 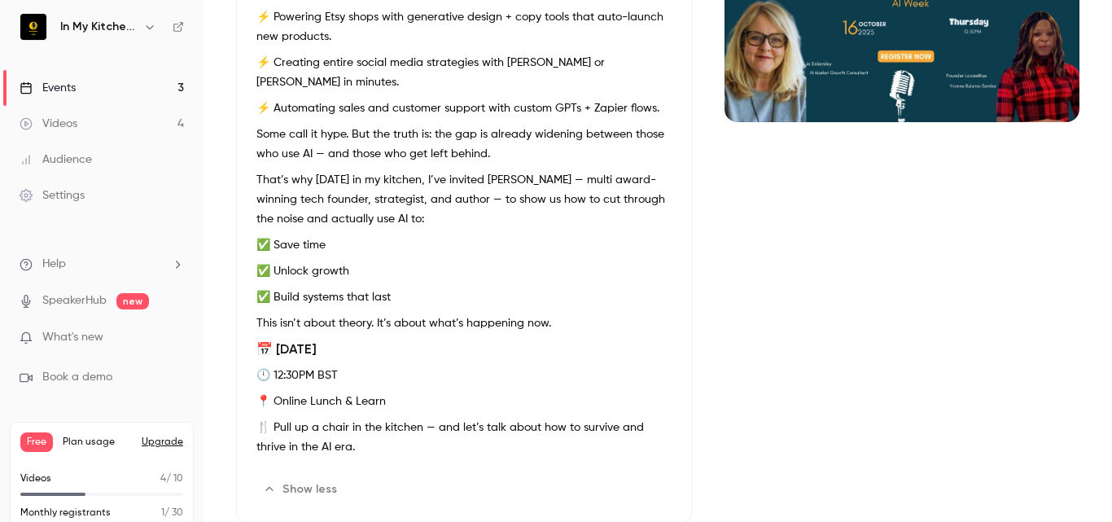 I want to click on span: Free, so click(x=37, y=442).